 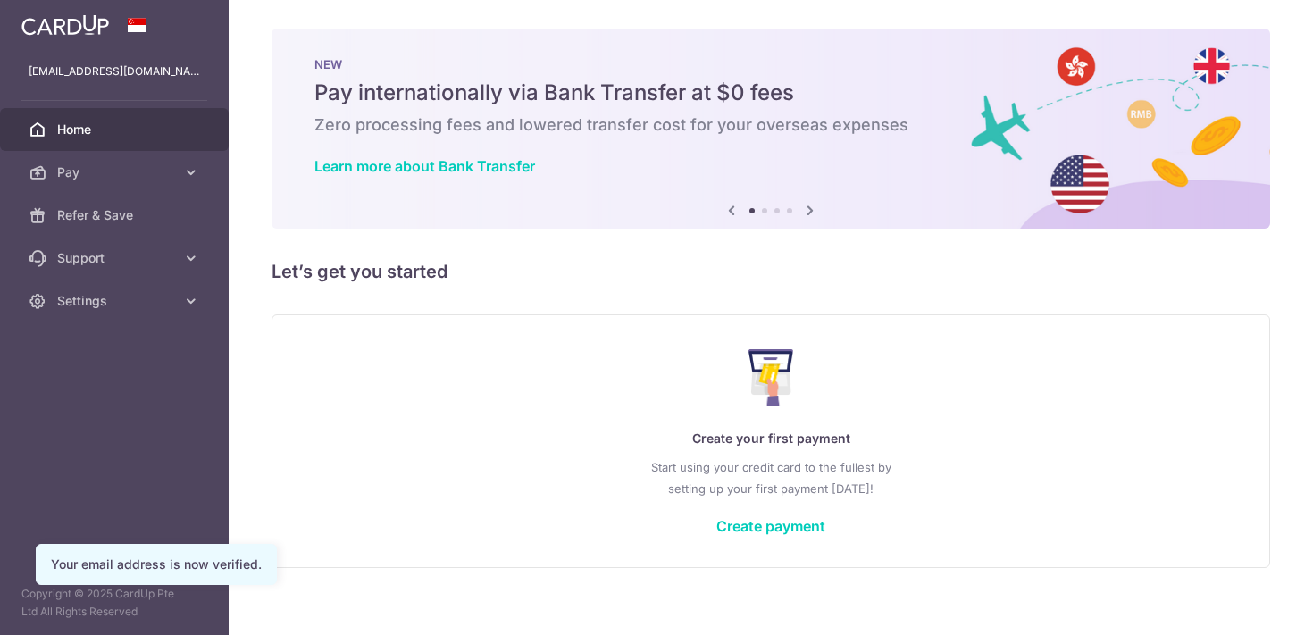 I want to click on h5: Let’s get you started, so click(x=771, y=272).